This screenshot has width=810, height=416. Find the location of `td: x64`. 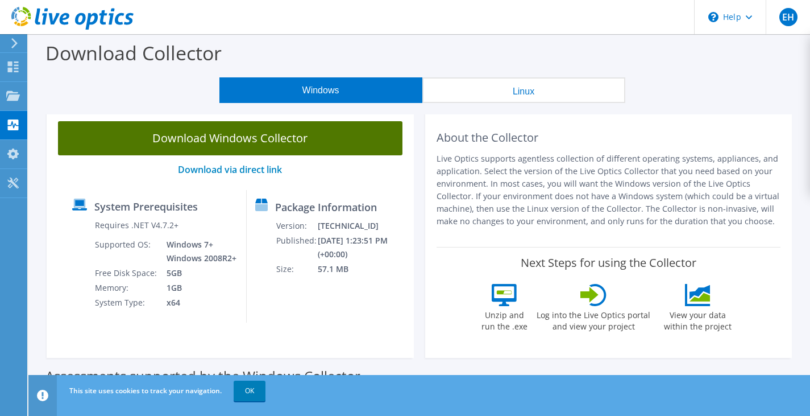

td: x64 is located at coordinates (198, 302).